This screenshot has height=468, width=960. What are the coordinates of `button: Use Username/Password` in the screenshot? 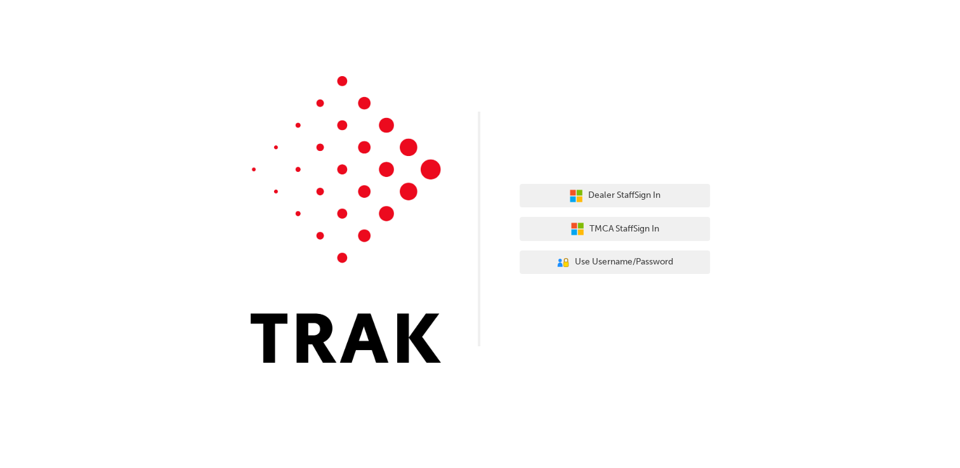 It's located at (615, 263).